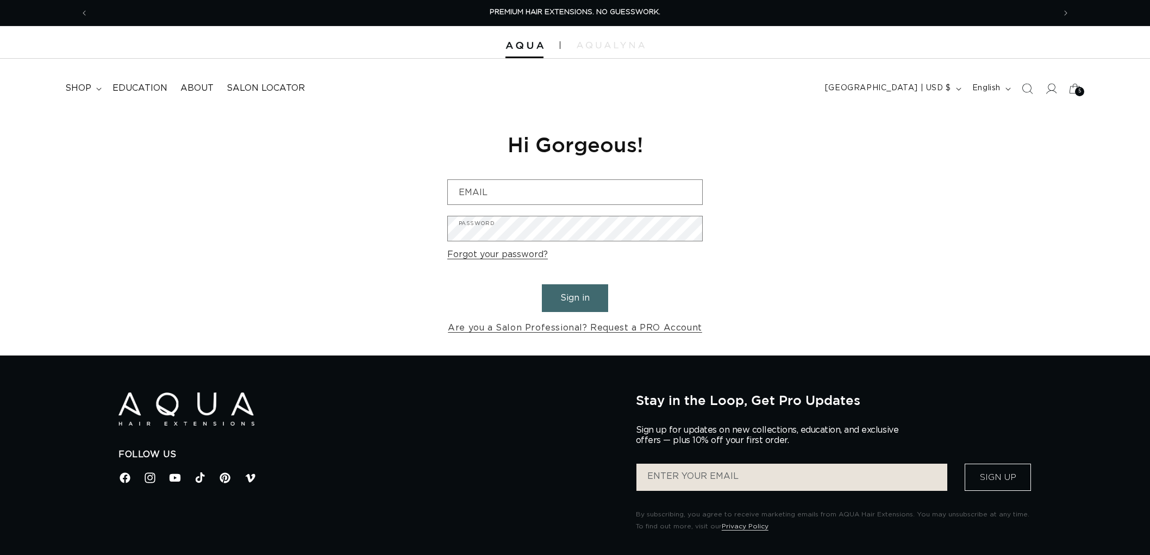 This screenshot has height=555, width=1150. What do you see at coordinates (575, 298) in the screenshot?
I see `button: Sign in` at bounding box center [575, 298].